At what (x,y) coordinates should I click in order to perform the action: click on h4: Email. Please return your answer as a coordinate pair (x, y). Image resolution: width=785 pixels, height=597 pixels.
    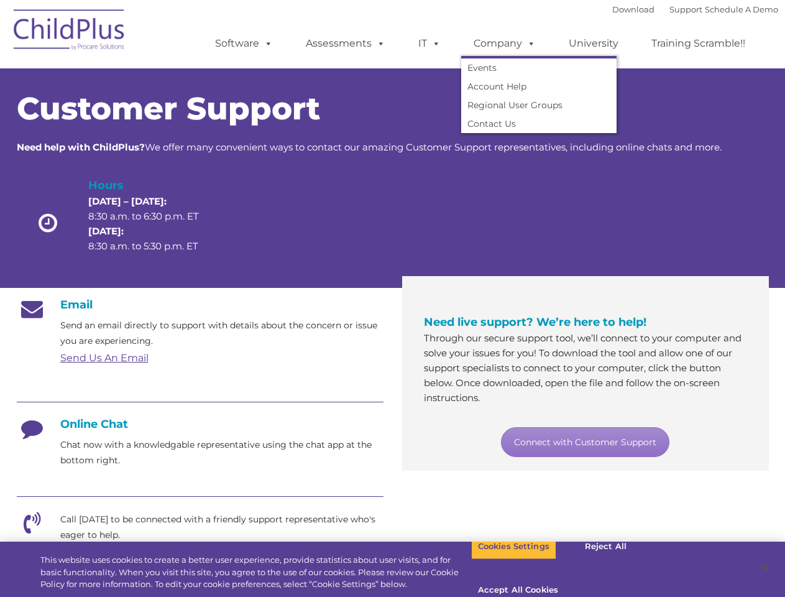
    Looking at the image, I should click on (200, 305).